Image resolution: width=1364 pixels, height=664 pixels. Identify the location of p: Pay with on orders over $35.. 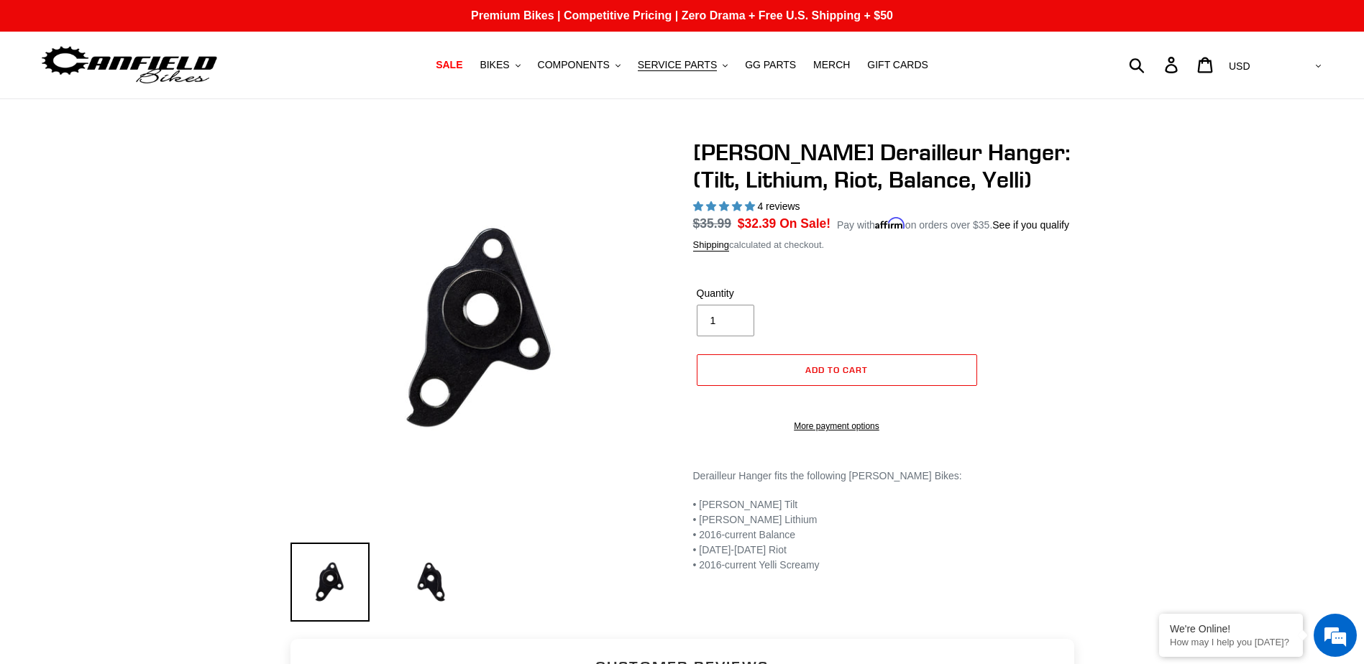
(953, 224).